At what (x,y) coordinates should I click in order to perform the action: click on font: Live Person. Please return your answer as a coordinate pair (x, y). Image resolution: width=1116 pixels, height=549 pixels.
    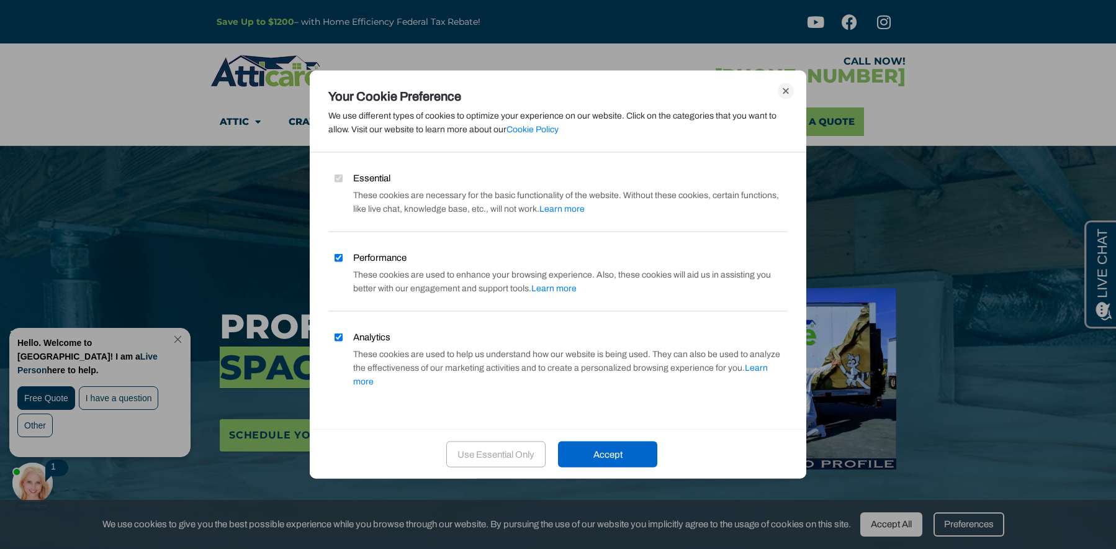
    Looking at the image, I should click on (81, 38).